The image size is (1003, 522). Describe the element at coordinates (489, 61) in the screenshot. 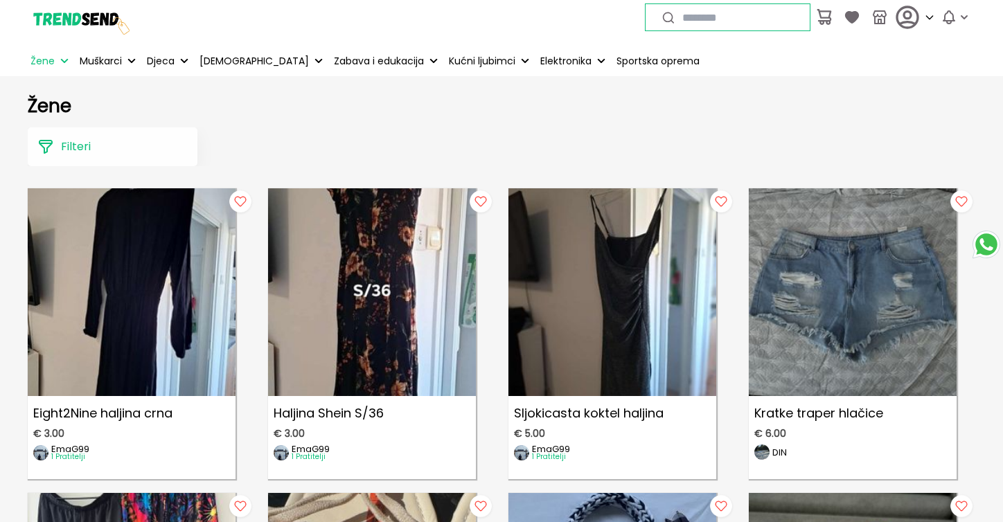

I see `button: Kućni ljubimci` at that location.